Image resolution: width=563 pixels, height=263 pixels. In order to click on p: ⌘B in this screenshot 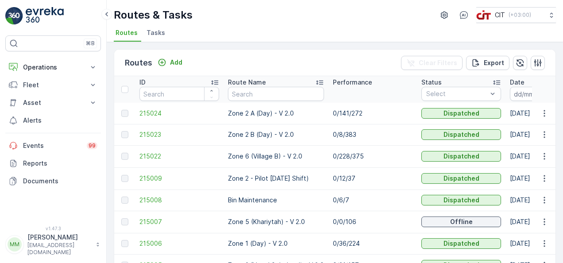, I will do `click(90, 43)`.